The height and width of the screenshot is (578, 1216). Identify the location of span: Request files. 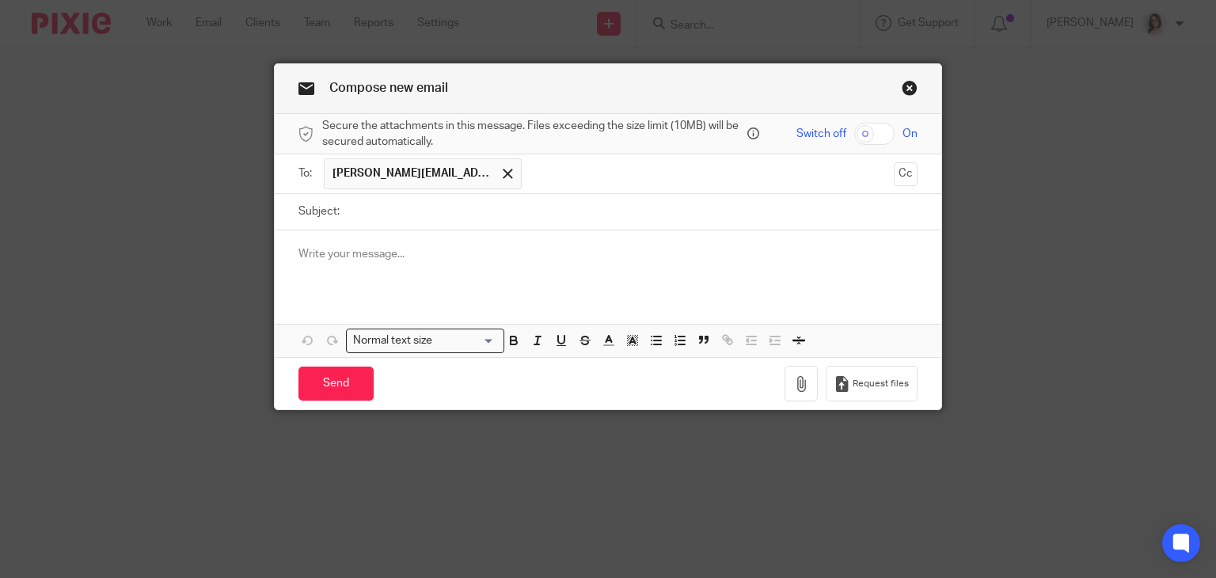
(880, 384).